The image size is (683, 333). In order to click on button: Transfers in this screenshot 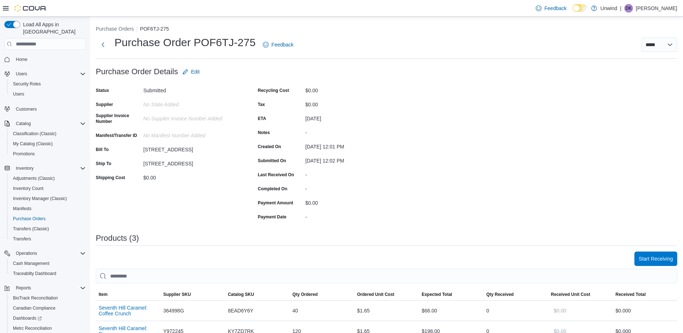, I will do `click(48, 239)`.